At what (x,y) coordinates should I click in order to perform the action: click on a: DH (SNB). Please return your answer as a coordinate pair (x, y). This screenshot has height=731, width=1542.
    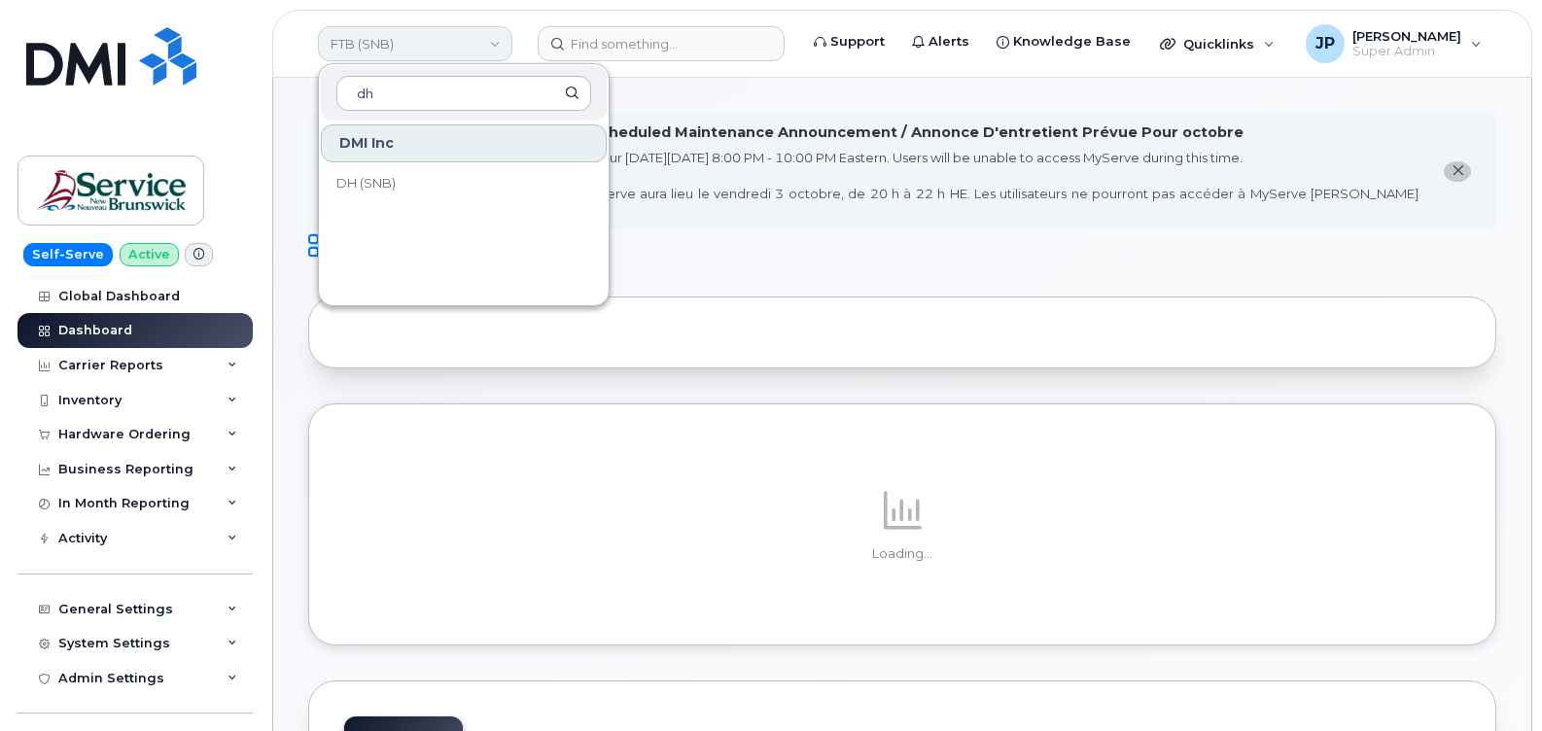
    Looking at the image, I should click on (464, 184).